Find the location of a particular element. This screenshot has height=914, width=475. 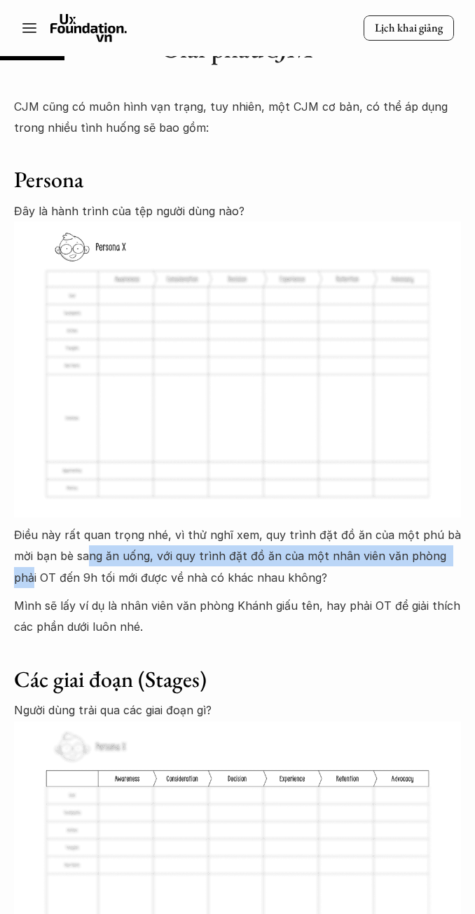

h1: Giải phẫu is located at coordinates (238, 48).